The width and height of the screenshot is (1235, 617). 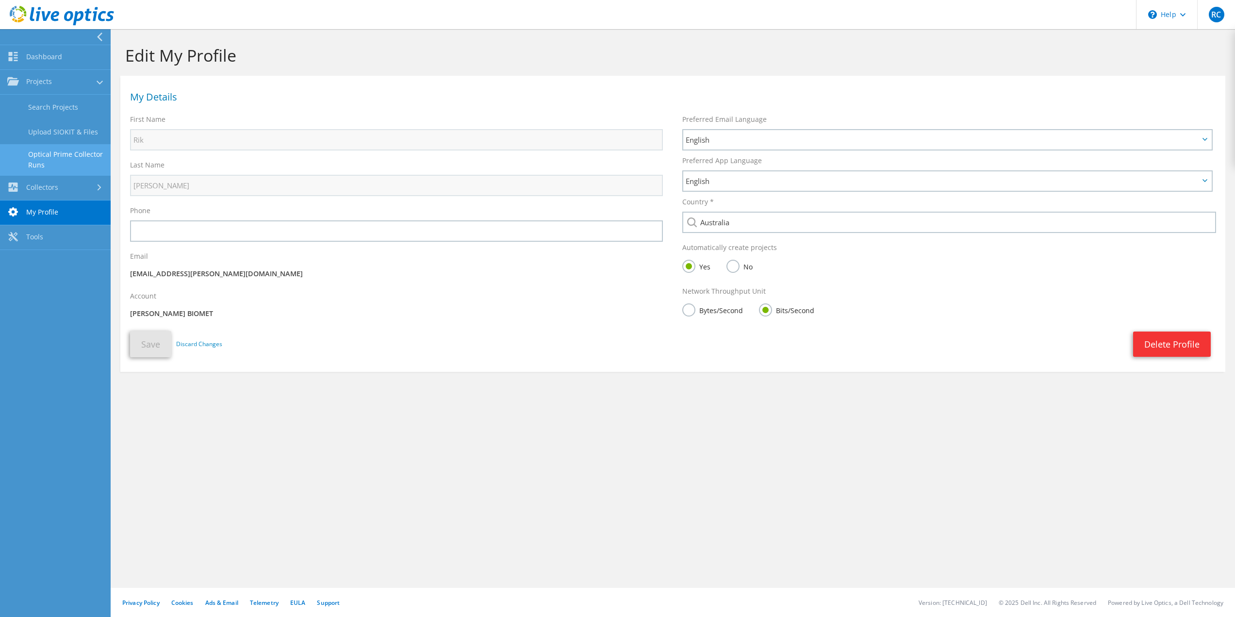 What do you see at coordinates (698, 202) in the screenshot?
I see `label: Country *` at bounding box center [698, 202].